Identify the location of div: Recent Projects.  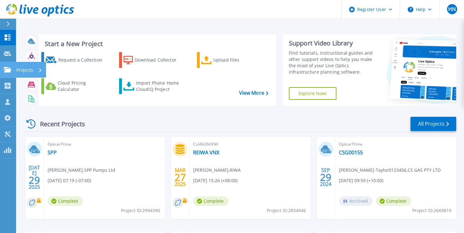
(59, 124).